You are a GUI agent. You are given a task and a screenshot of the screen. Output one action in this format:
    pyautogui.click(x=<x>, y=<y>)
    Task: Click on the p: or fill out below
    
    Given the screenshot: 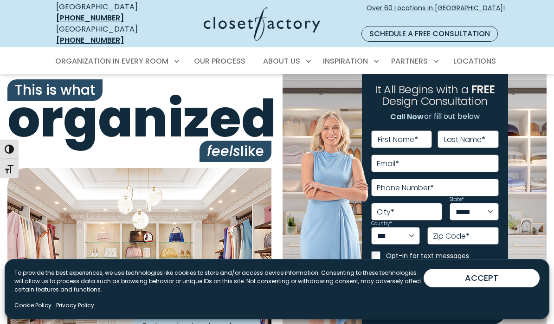 What is the action you would take?
    pyautogui.click(x=435, y=117)
    